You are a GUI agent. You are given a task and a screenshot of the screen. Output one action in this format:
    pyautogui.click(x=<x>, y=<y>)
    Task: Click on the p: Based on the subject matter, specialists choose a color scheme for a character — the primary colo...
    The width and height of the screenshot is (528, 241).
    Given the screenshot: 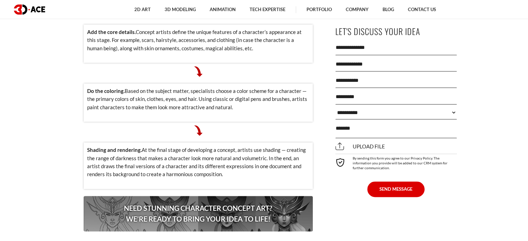 What is the action you would take?
    pyautogui.click(x=198, y=99)
    